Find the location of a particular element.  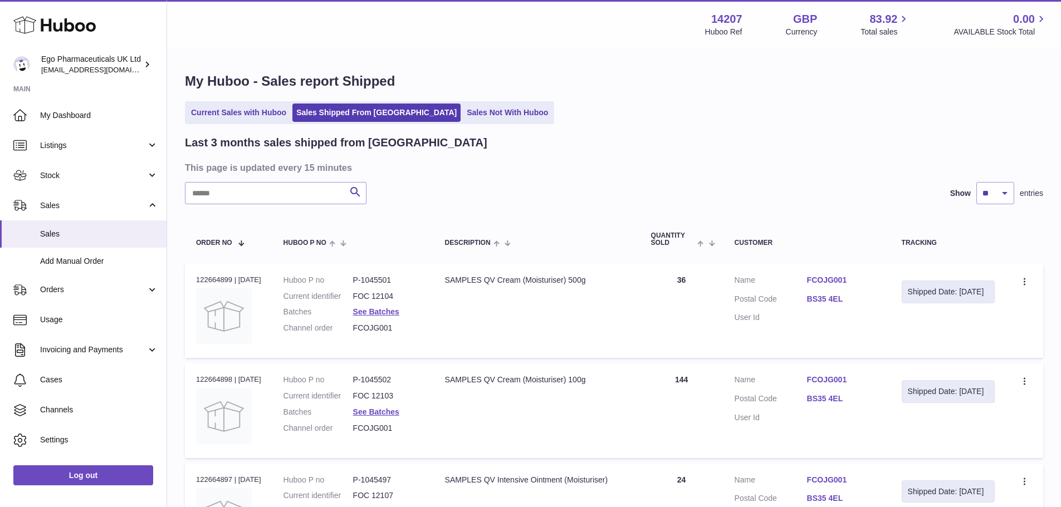

div: SAMPLES QV Intensive Ointment (Moisturiser) is located at coordinates (537, 480).